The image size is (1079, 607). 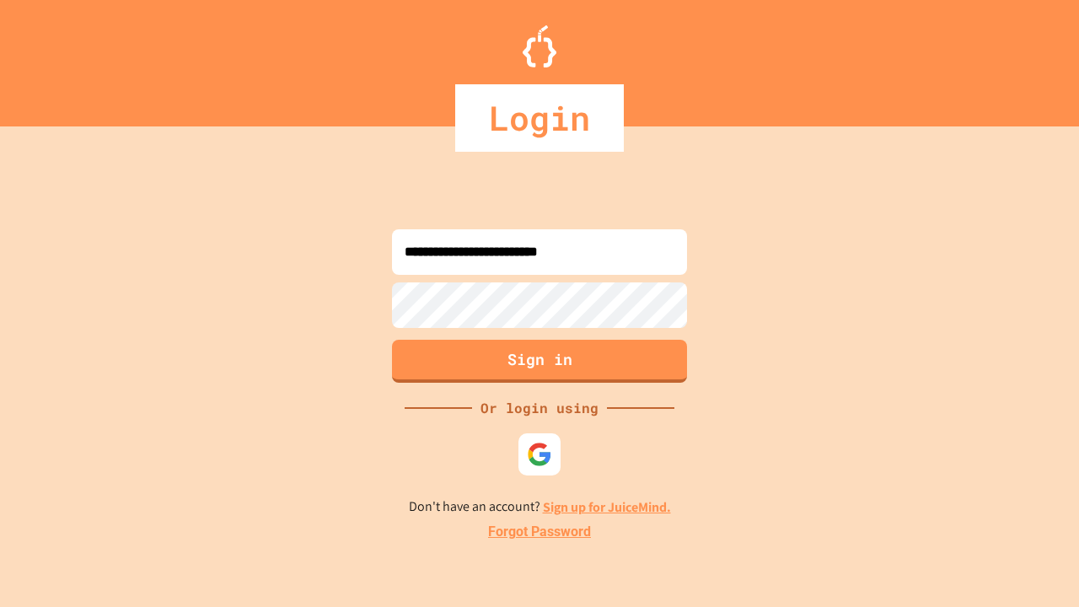 I want to click on p: Don't have an account?, so click(x=539, y=507).